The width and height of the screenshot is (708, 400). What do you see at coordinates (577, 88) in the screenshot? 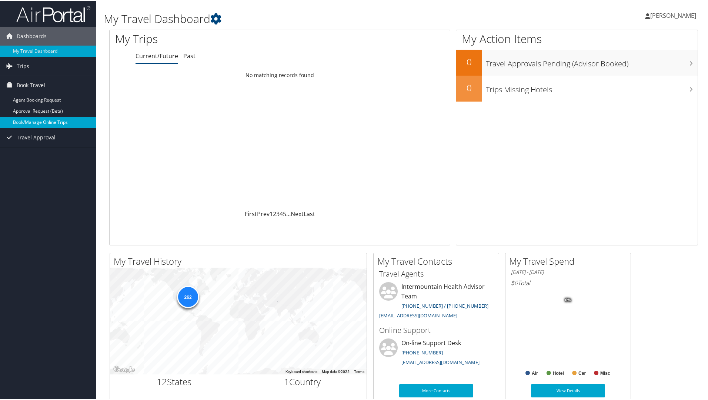
I see `a: 0Trips Missing Hotels` at bounding box center [577, 88].